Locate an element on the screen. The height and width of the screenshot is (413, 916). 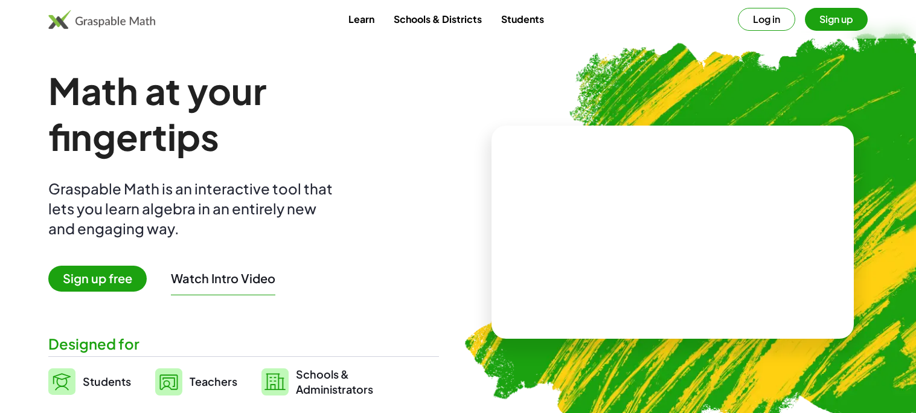
button: Watch Intro Video is located at coordinates (223, 278).